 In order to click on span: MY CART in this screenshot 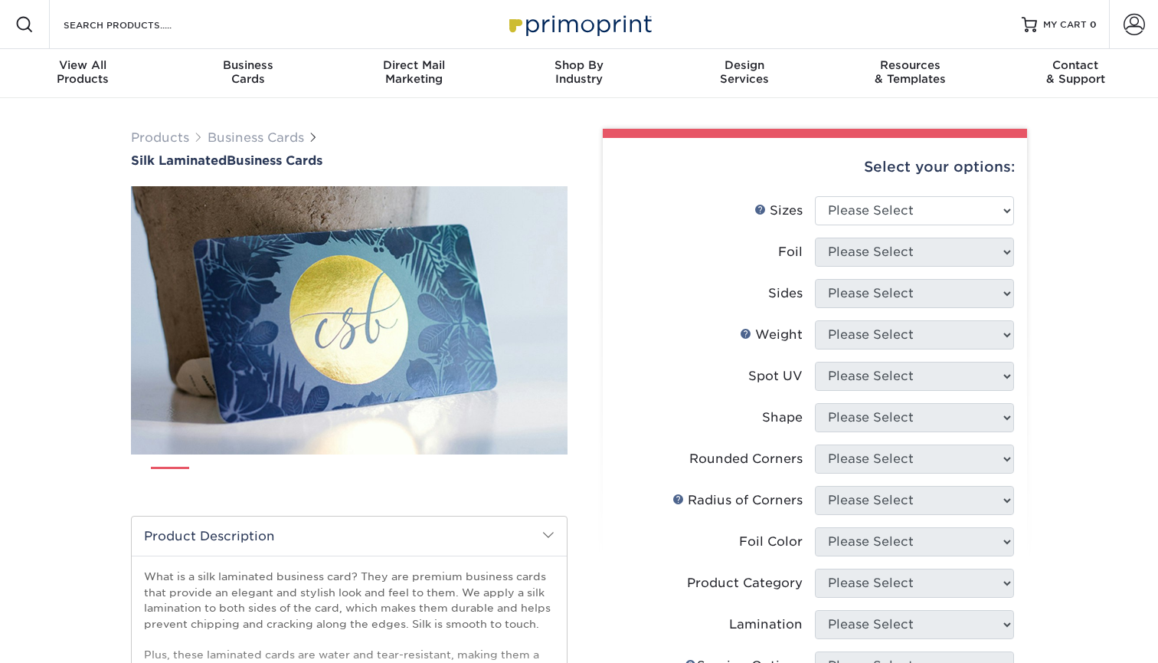, I will do `click(1065, 25)`.